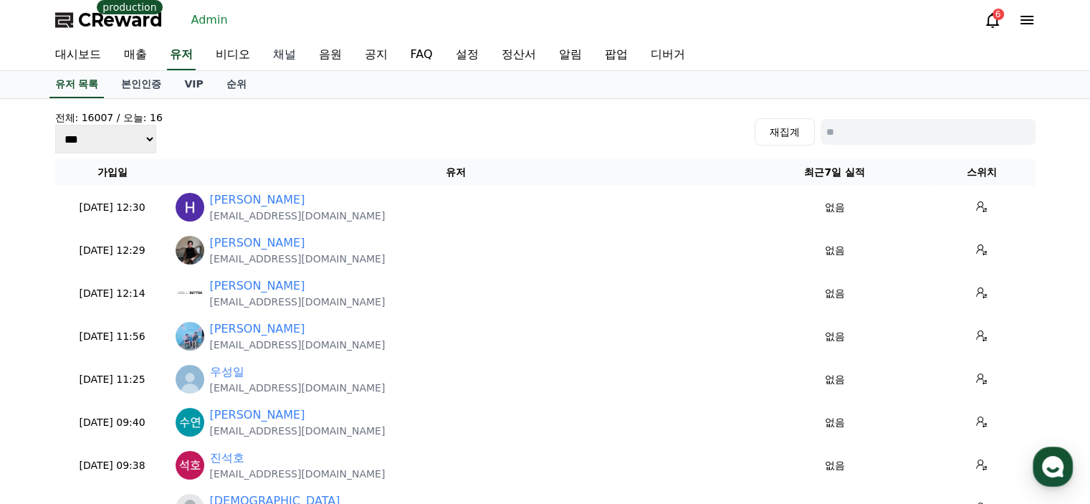  What do you see at coordinates (330, 55) in the screenshot?
I see `a: 음원` at bounding box center [330, 55].